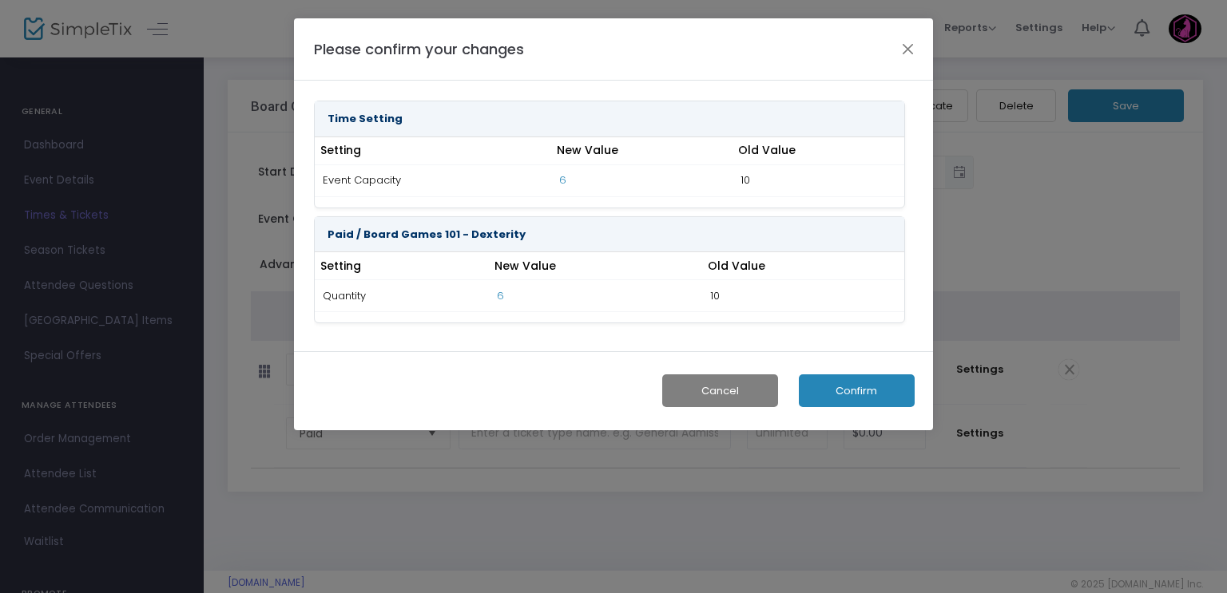  Describe the element at coordinates (856, 390) in the screenshot. I see `button: Confirm` at that location.